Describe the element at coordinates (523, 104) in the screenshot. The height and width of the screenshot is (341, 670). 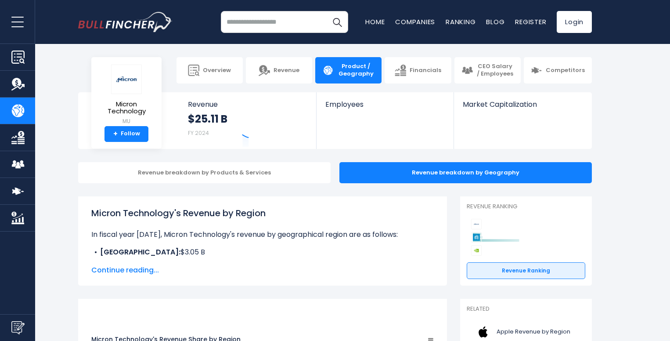
I see `span: Market Capitalization` at that location.